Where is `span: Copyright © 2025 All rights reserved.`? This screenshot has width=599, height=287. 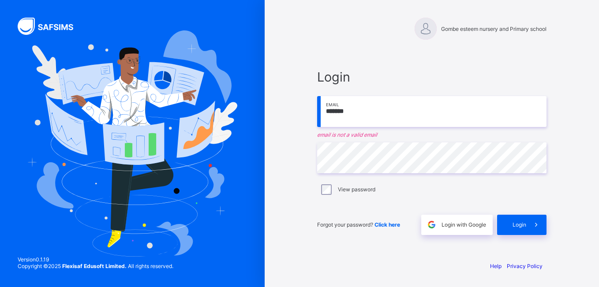
span: Copyright © 2025 All rights reserved. is located at coordinates (95, 266).